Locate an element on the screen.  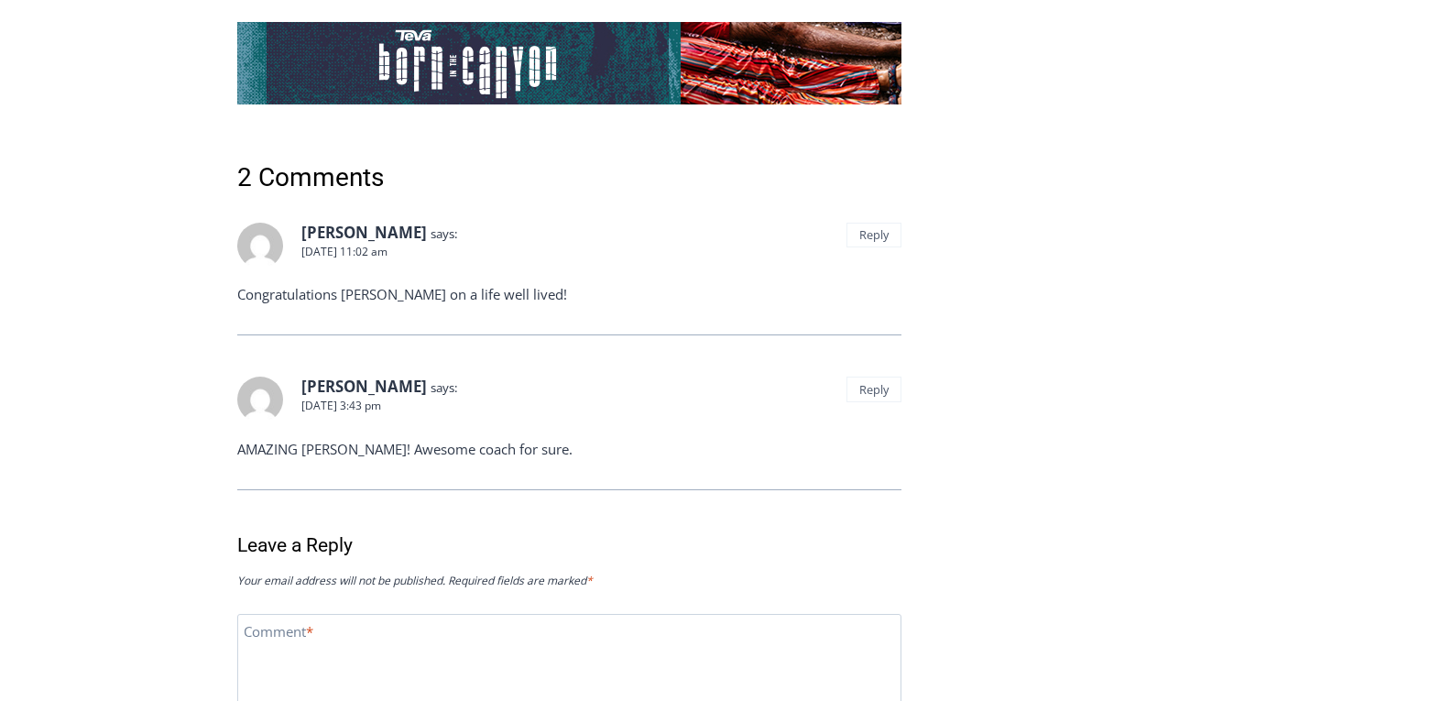
label: Comment is located at coordinates (279, 635).